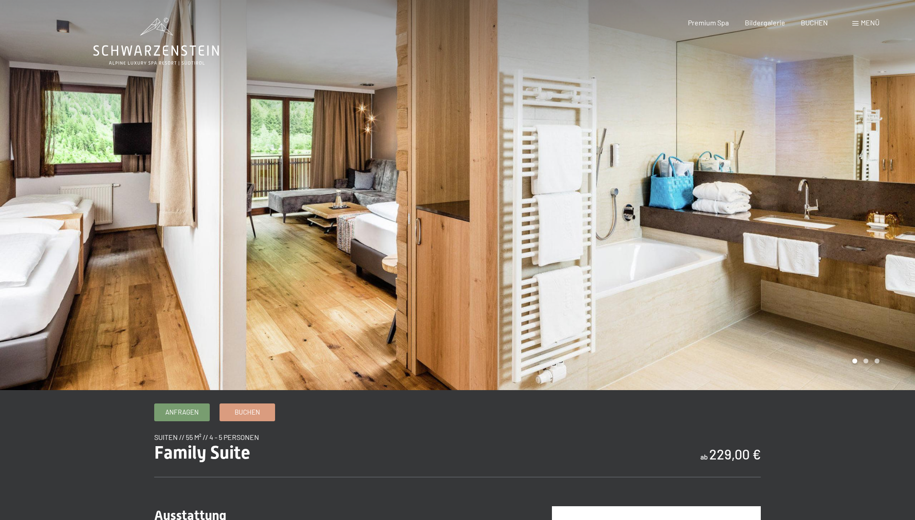 Image resolution: width=915 pixels, height=520 pixels. I want to click on span: Suiten // 55 m² // 4 - 5 Personen, so click(207, 436).